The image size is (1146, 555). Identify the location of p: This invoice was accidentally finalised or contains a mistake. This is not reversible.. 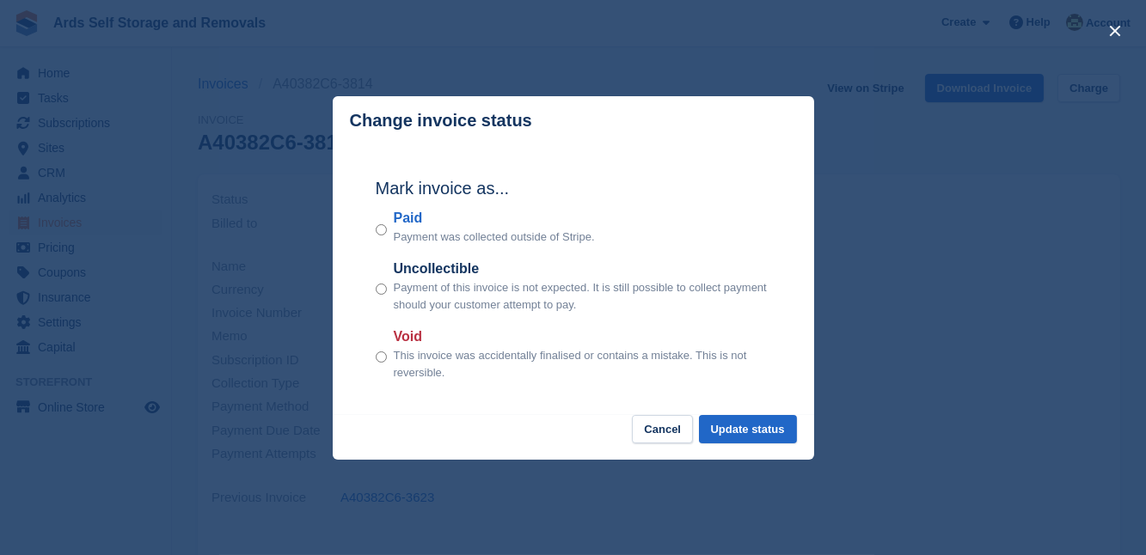
(582, 364).